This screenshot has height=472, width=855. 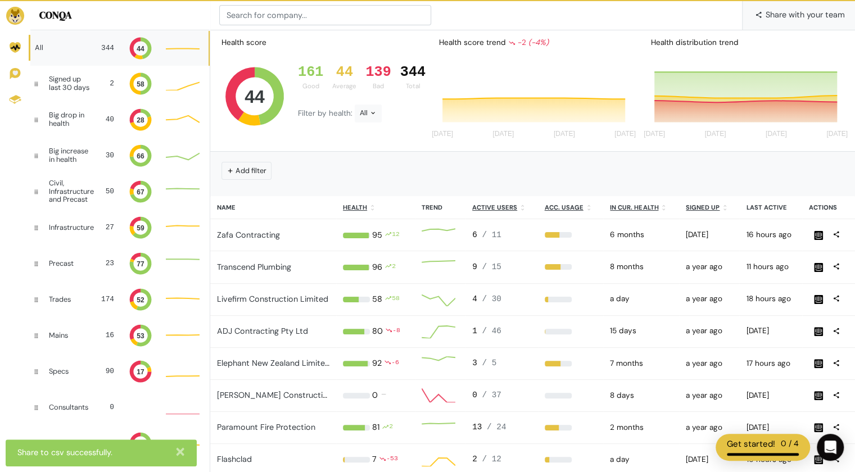 I want to click on input: Search for company..., so click(x=325, y=15).